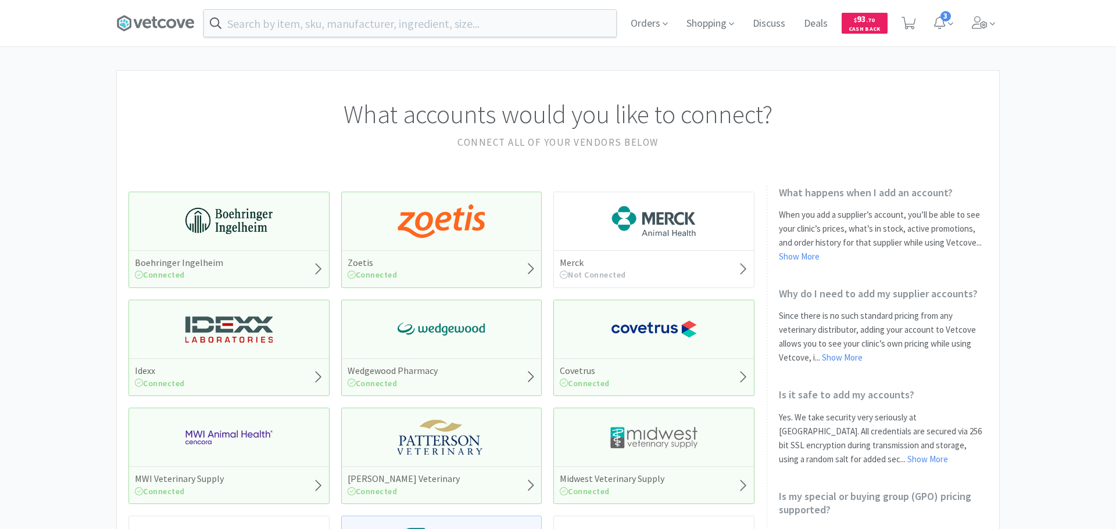 The width and height of the screenshot is (1116, 529). I want to click on a: Deals, so click(815, 24).